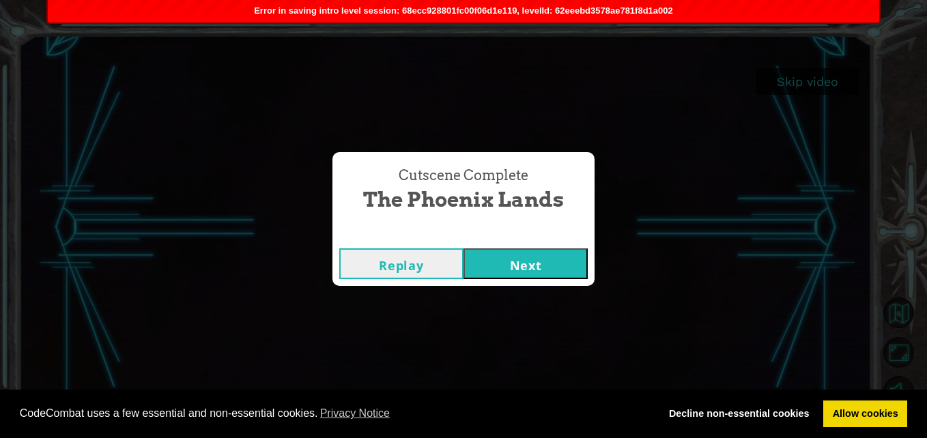 This screenshot has height=438, width=927. What do you see at coordinates (525, 263) in the screenshot?
I see `button: Next` at bounding box center [525, 263].